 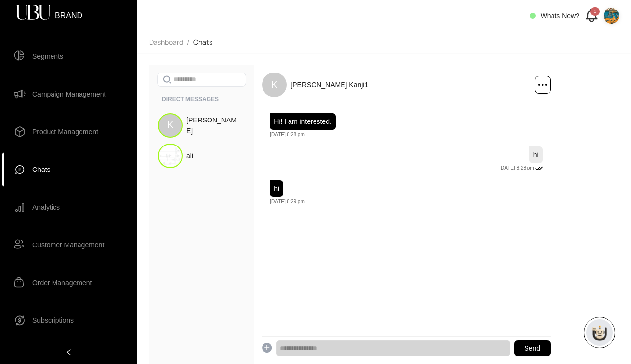 What do you see at coordinates (166, 42) in the screenshot?
I see `span: Dashboard` at bounding box center [166, 42].